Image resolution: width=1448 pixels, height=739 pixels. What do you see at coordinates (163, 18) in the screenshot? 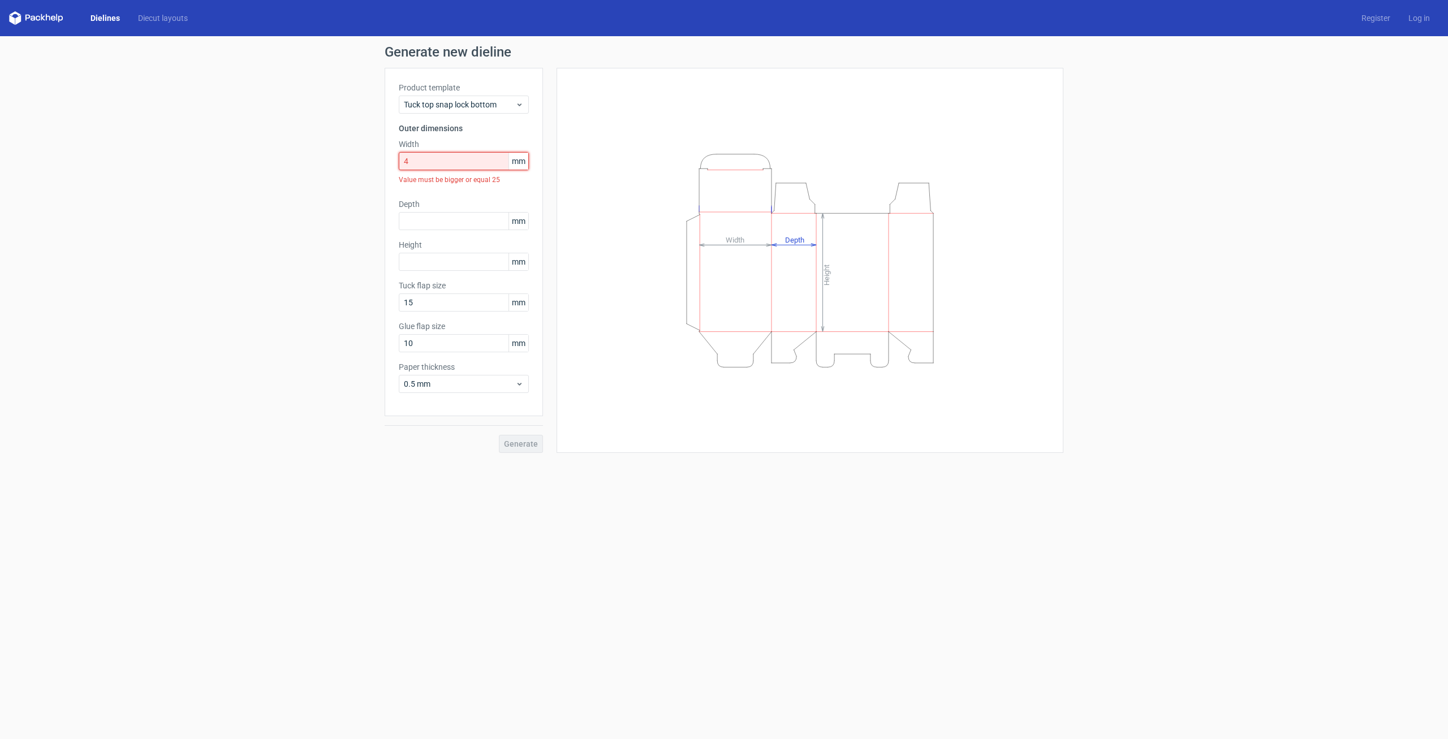
I see `a: Diecut layouts` at bounding box center [163, 18].